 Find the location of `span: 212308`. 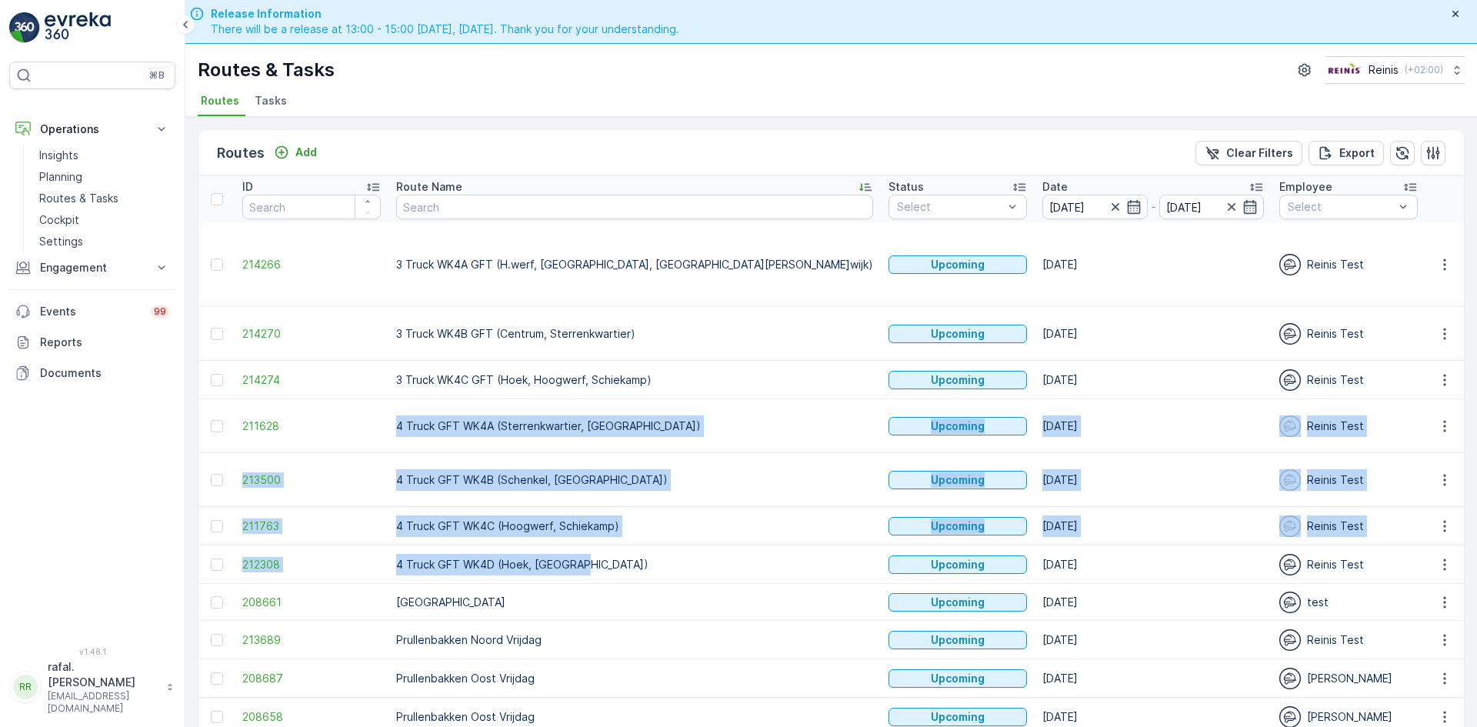

span: 212308 is located at coordinates (312, 565).